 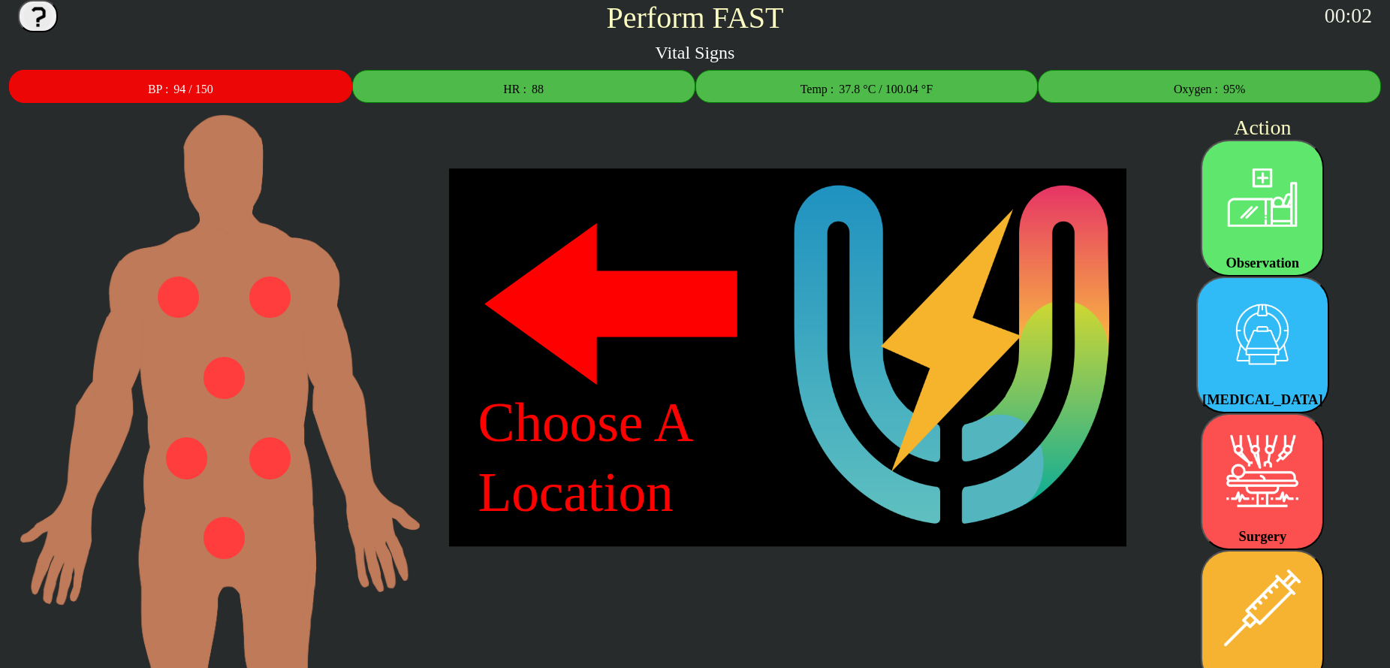 What do you see at coordinates (158, 89) in the screenshot?
I see `span: BP :` at bounding box center [158, 89].